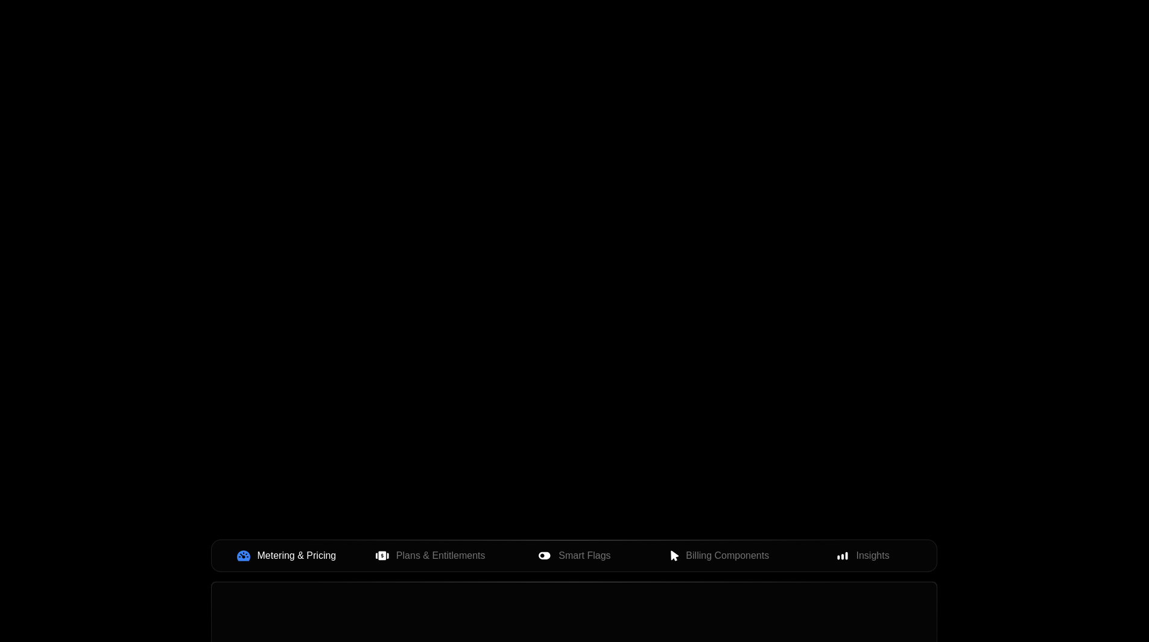 The image size is (1149, 642). Describe the element at coordinates (574, 556) in the screenshot. I see `button: Smart Flags` at that location.